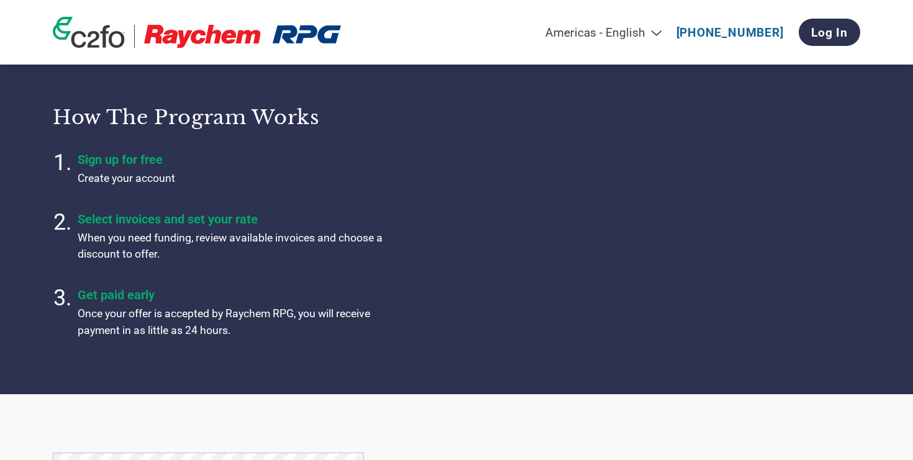  I want to click on img: c2fo logo, so click(89, 32).